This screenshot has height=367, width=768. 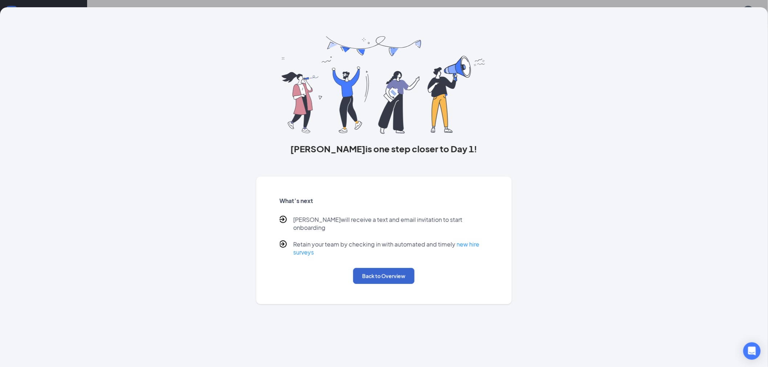 What do you see at coordinates (384, 276) in the screenshot?
I see `button: Back to Overview` at bounding box center [384, 276].